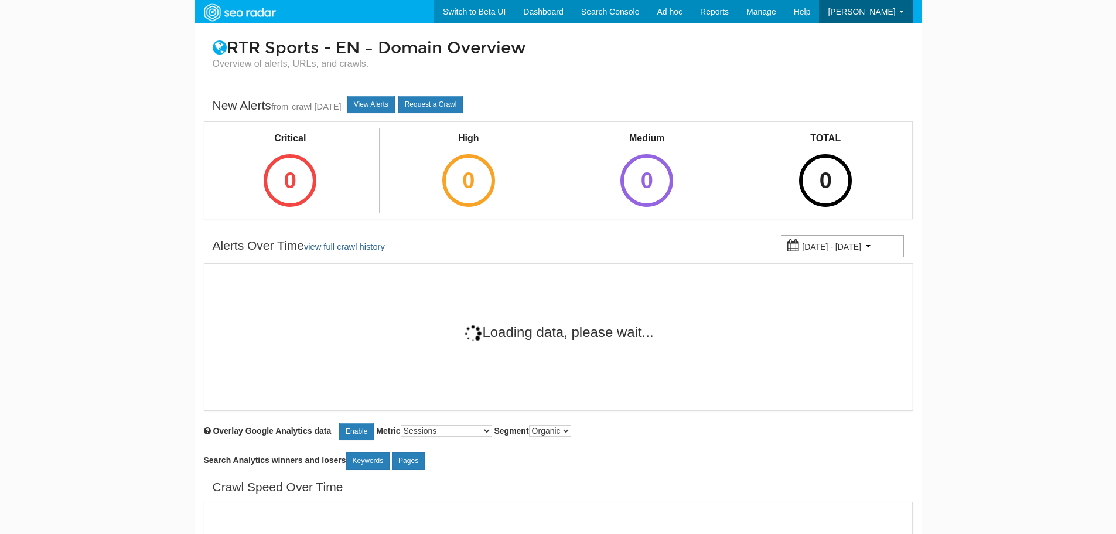 The width and height of the screenshot is (1116, 534). What do you see at coordinates (278, 487) in the screenshot?
I see `div: Crawl Speed Over Time` at bounding box center [278, 487].